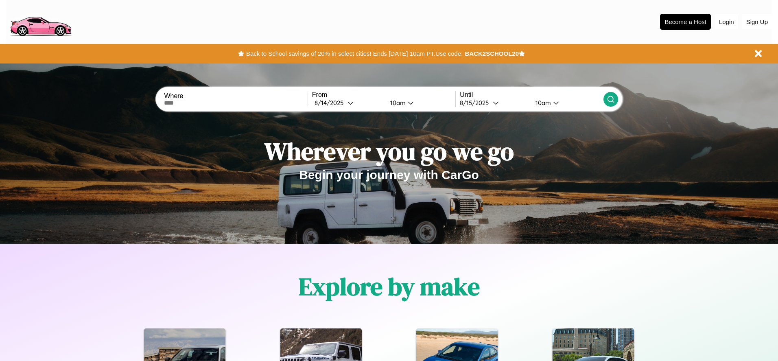  I want to click on button: 8/14/2025, so click(348, 103).